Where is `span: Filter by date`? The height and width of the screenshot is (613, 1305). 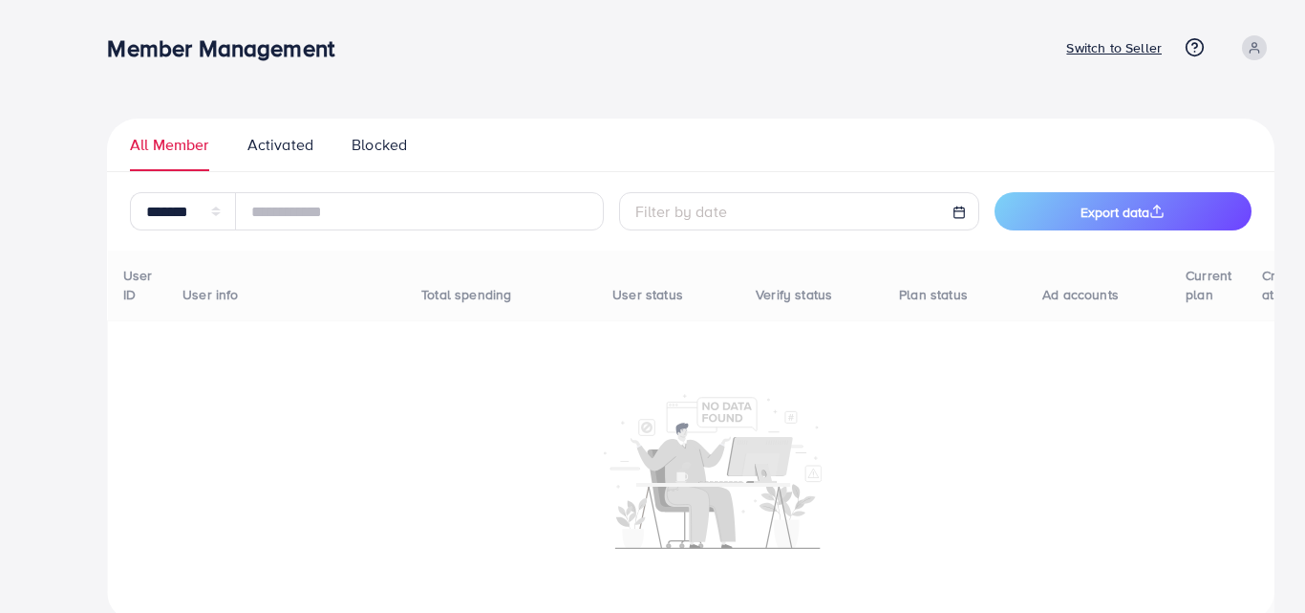
span: Filter by date is located at coordinates (681, 211).